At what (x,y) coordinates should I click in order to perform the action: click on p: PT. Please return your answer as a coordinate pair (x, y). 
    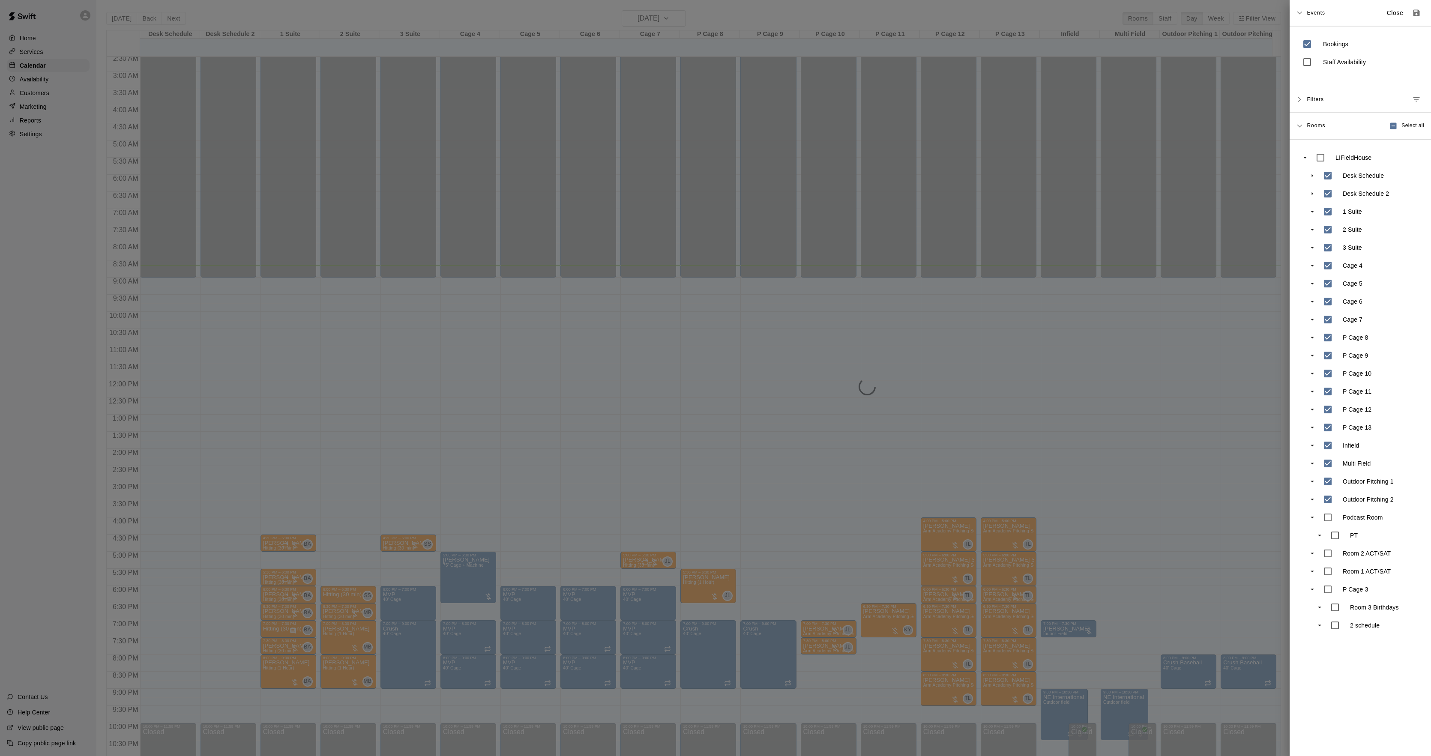
    Looking at the image, I should click on (1354, 536).